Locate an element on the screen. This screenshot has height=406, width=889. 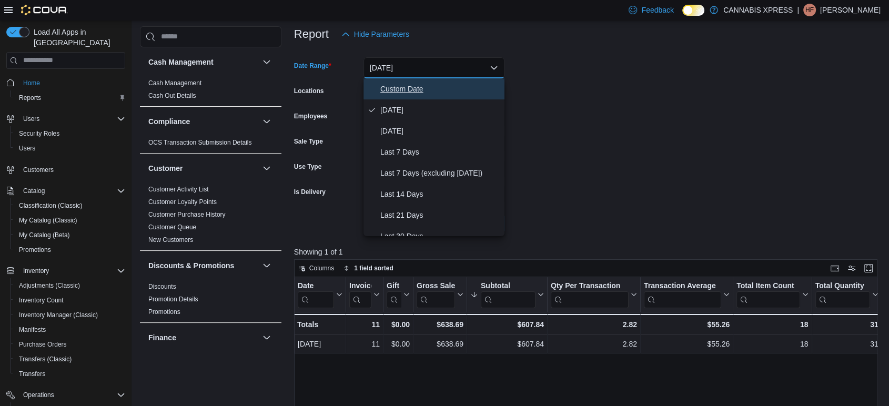
span: Columns is located at coordinates (321, 268).